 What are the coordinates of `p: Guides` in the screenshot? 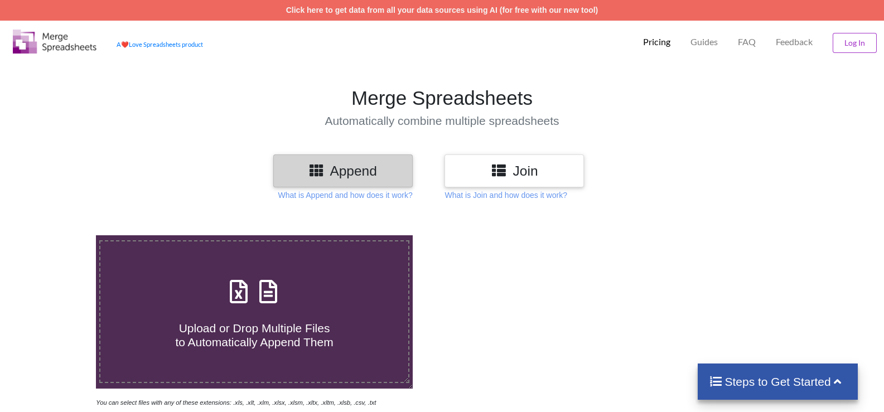 It's located at (704, 42).